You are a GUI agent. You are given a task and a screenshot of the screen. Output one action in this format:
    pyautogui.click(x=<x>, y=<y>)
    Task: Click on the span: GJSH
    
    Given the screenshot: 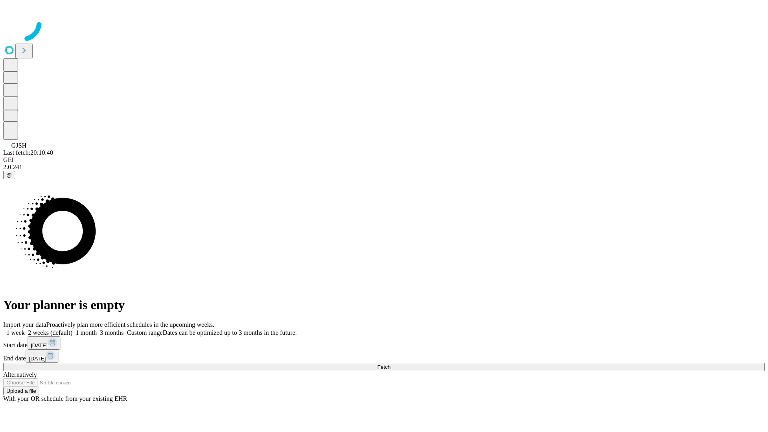 What is the action you would take?
    pyautogui.click(x=19, y=145)
    